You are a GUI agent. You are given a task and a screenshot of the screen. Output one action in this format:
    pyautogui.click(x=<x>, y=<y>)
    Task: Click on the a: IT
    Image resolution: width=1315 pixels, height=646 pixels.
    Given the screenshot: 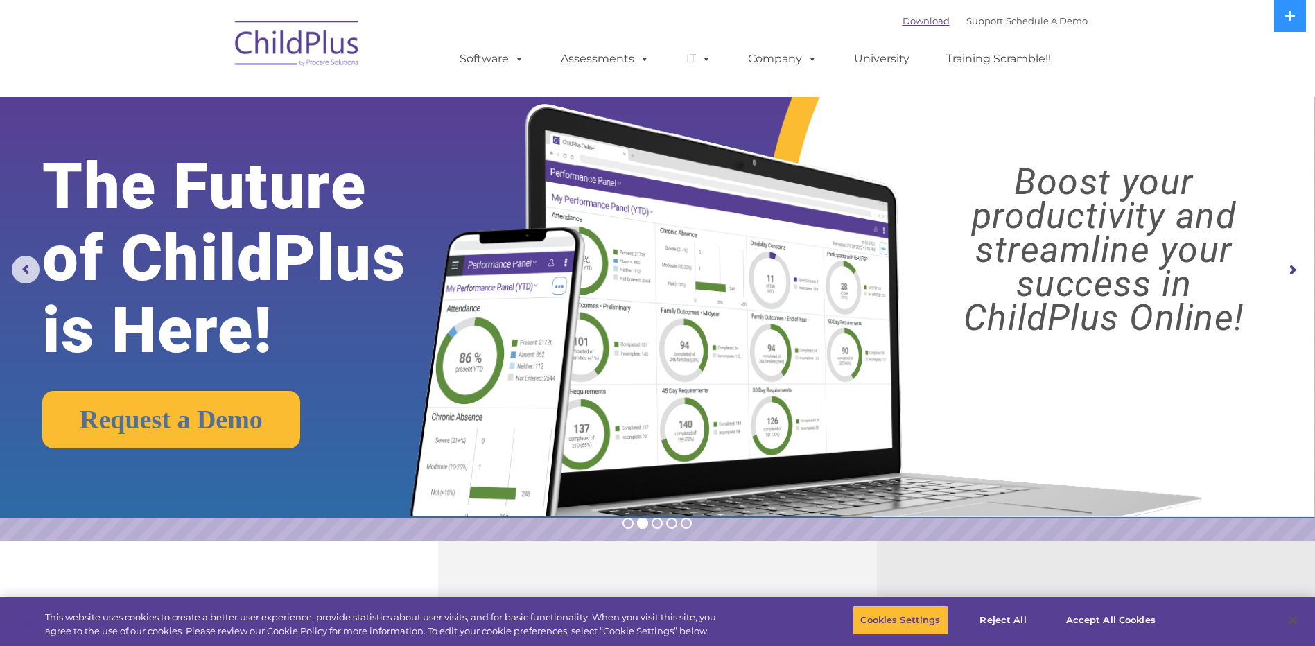 What is the action you would take?
    pyautogui.click(x=699, y=59)
    